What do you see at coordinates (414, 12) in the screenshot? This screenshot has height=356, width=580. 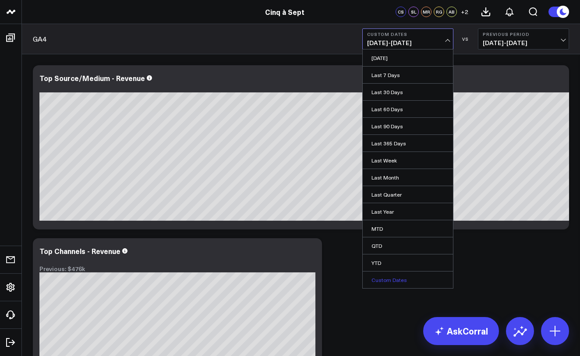 I see `div: SL` at bounding box center [414, 12].